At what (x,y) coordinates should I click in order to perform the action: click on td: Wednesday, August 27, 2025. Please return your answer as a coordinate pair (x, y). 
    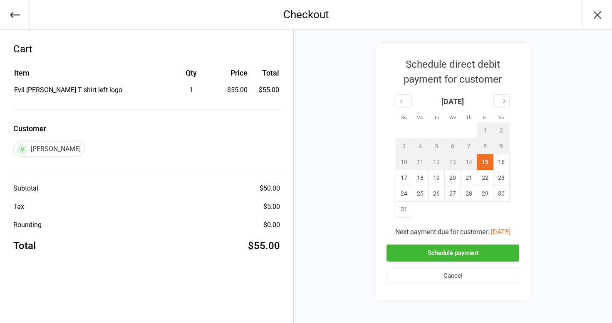
    Looking at the image, I should click on (452, 194).